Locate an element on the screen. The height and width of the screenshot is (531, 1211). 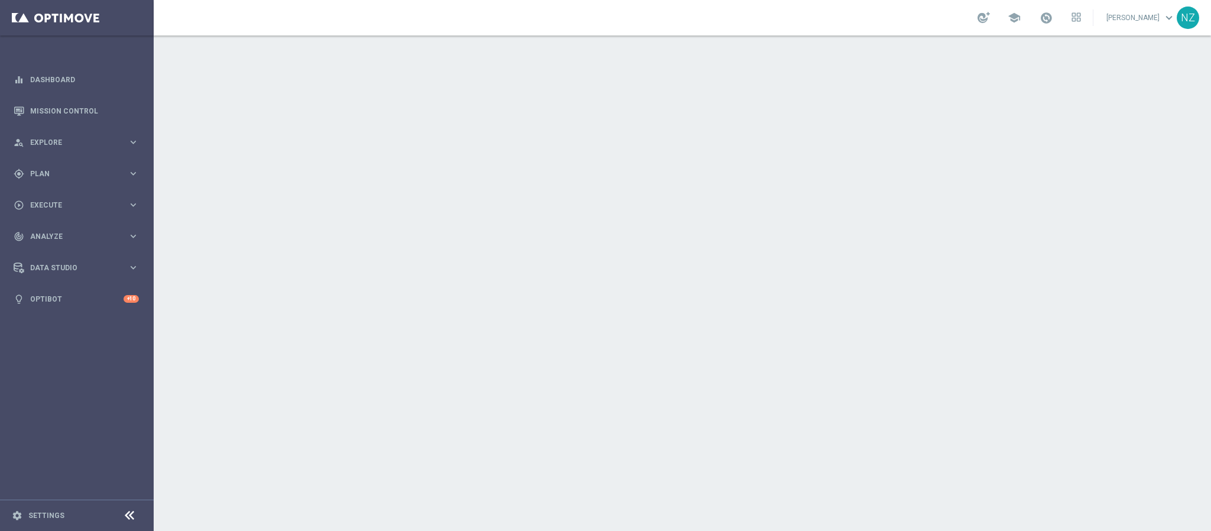
button: equalizer Dashboard is located at coordinates (76, 80).